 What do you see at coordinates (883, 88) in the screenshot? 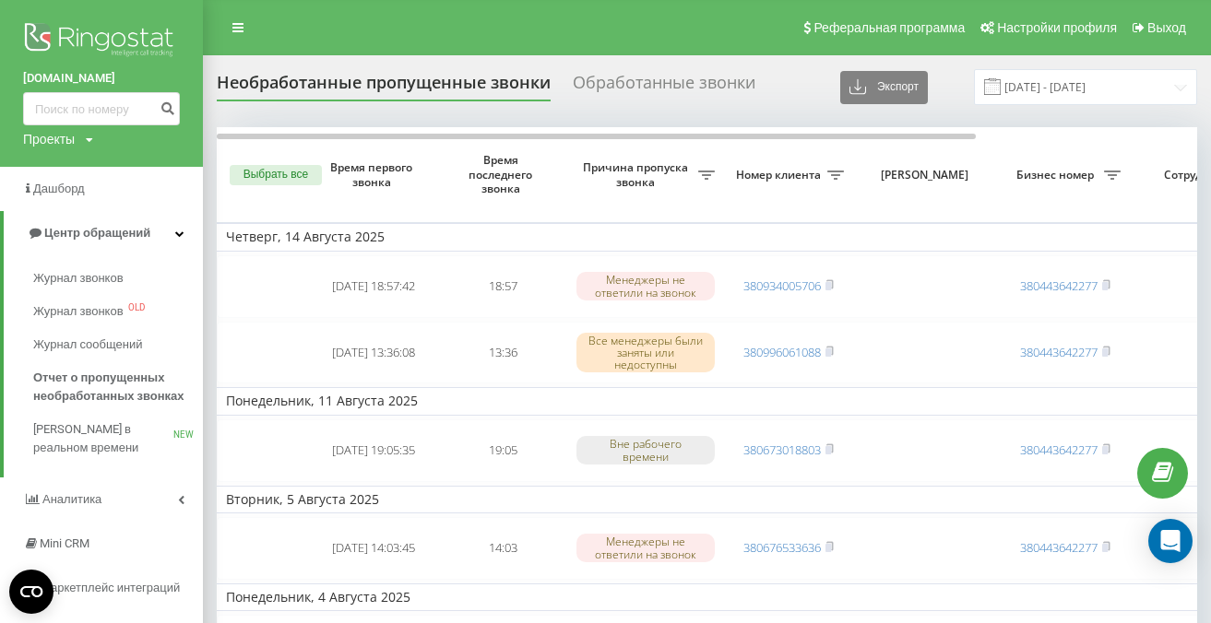
I see `button: Экспорт` at bounding box center [883, 88].